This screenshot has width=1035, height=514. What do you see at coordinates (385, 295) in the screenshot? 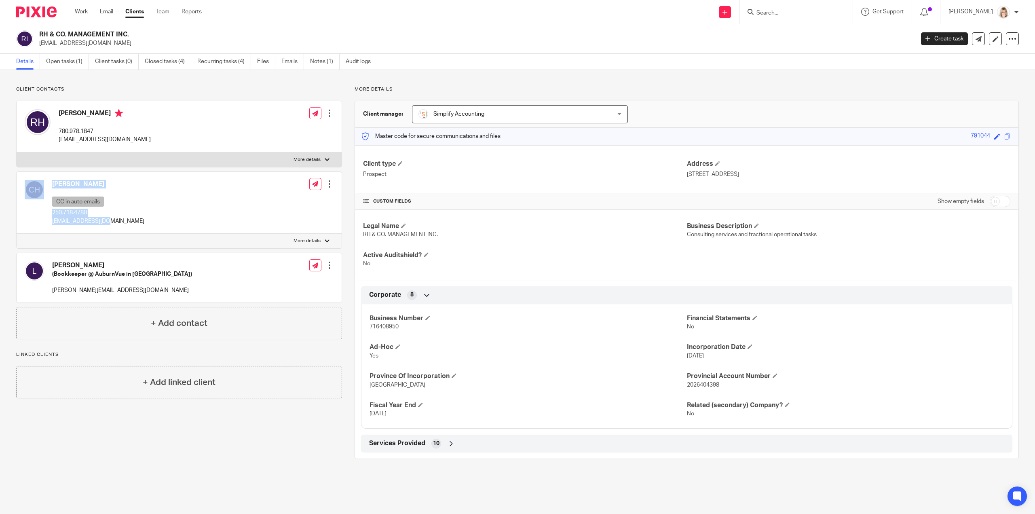
I see `span: Corporate` at bounding box center [385, 295].